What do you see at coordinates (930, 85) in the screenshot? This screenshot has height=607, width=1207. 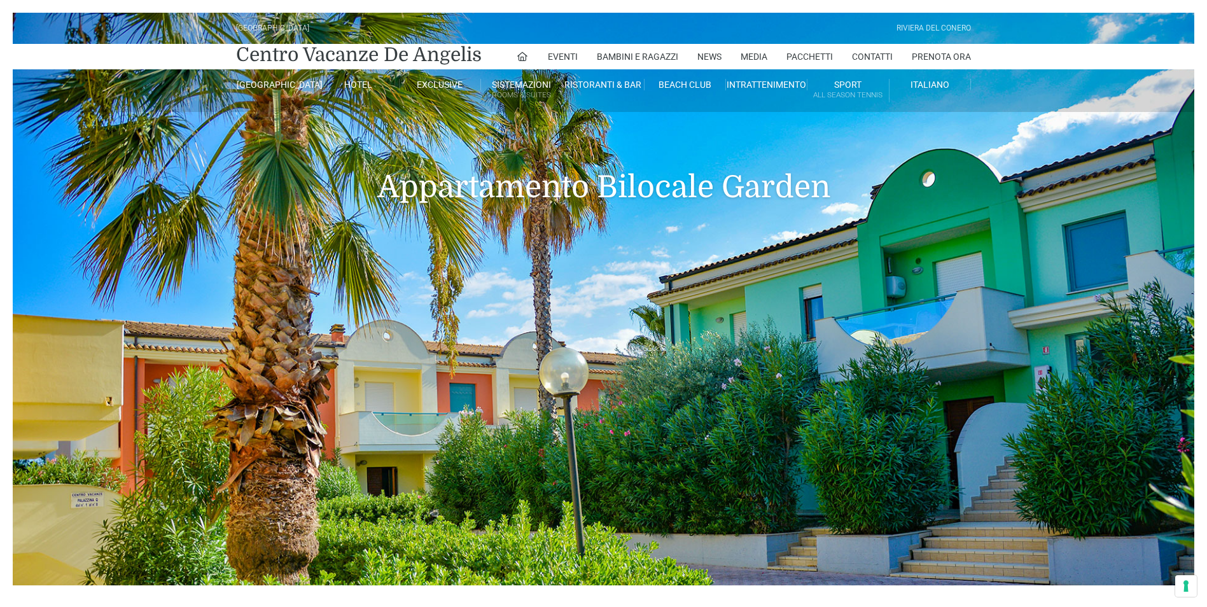 I see `a: Italiano` at bounding box center [930, 85].